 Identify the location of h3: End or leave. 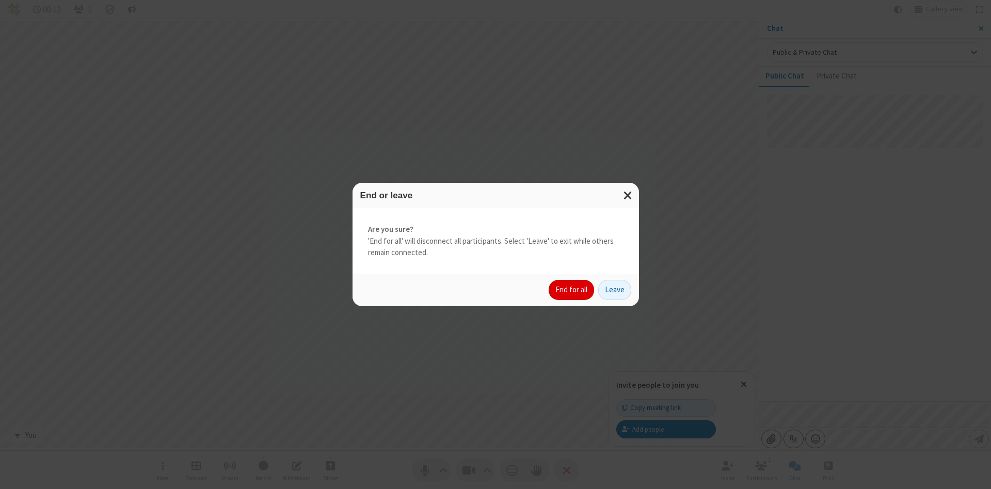
(495, 195).